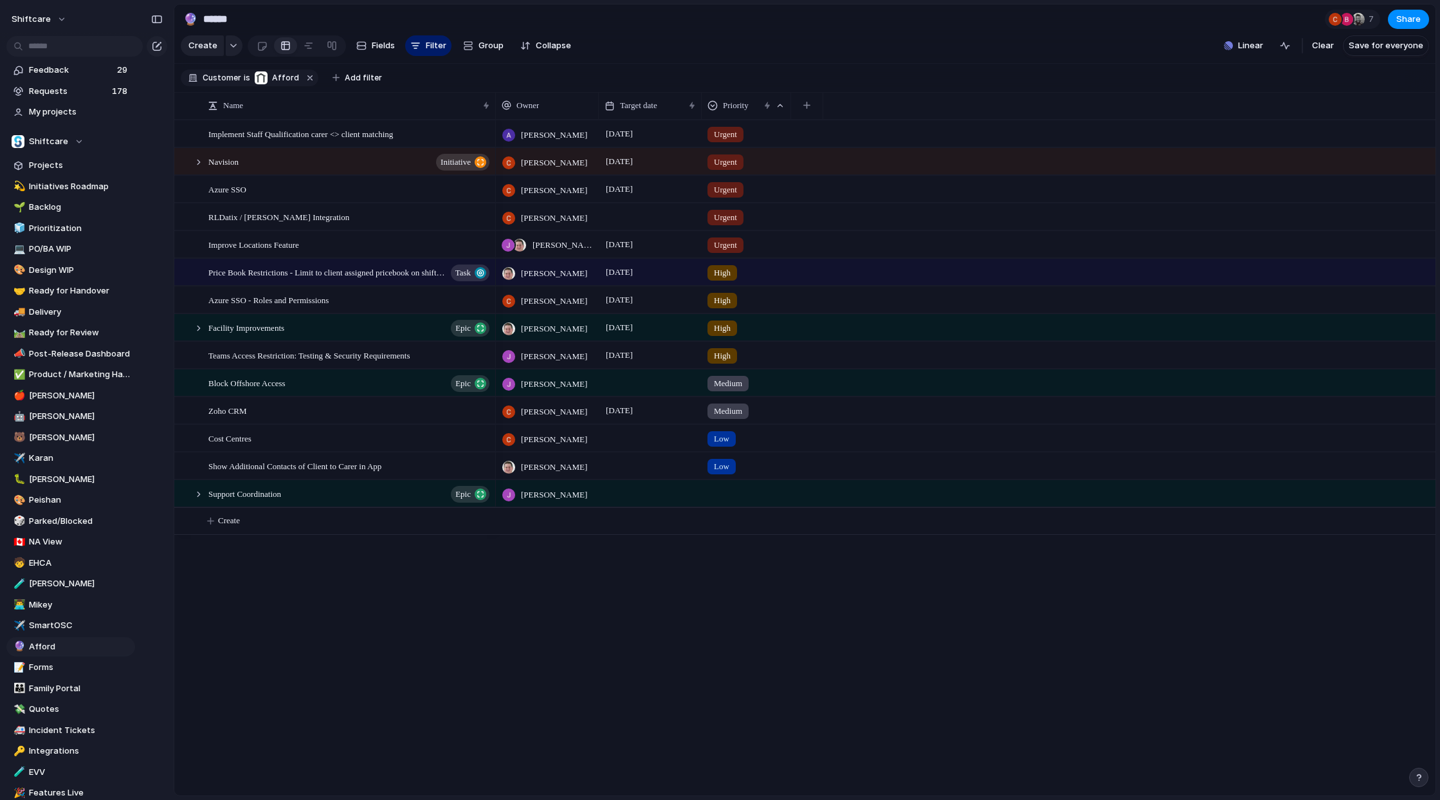 The width and height of the screenshot is (1440, 800). What do you see at coordinates (300, 133) in the screenshot?
I see `span: Implement Staff Qualification carer <> client matching` at bounding box center [300, 133].